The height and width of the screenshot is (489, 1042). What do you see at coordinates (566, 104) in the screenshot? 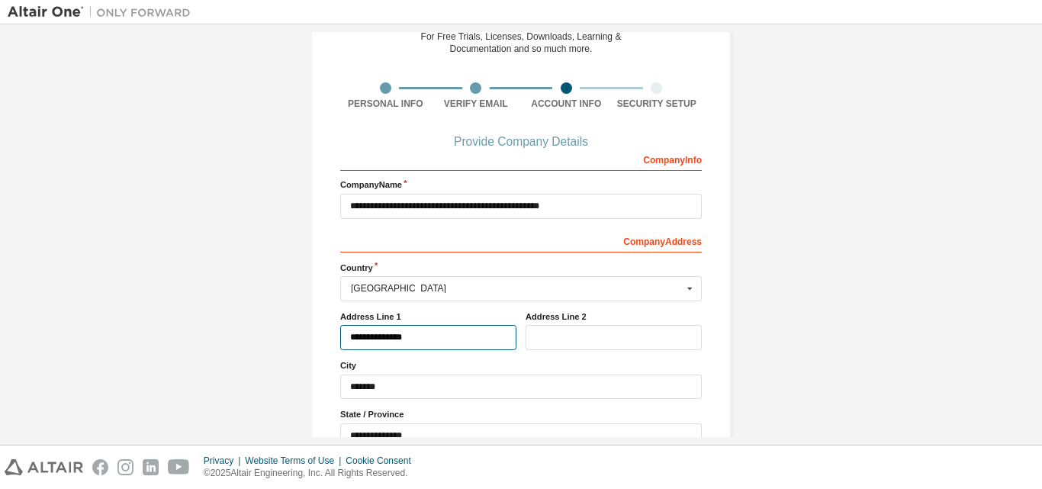
I see `div: Account Info` at bounding box center [566, 104].